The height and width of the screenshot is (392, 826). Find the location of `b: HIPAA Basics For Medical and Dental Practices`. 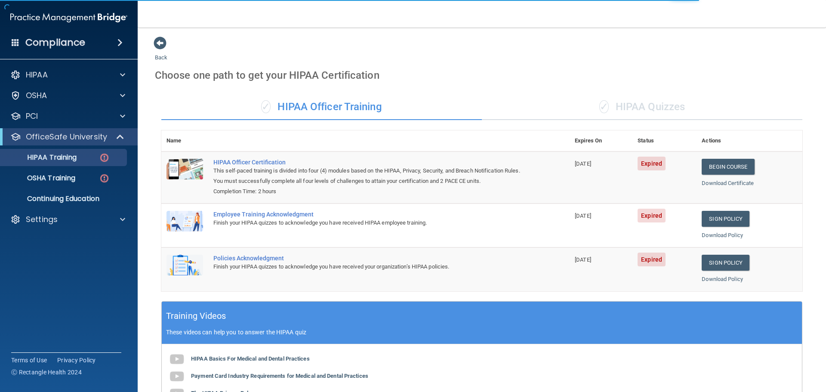

b: HIPAA Basics For Medical and Dental Practices is located at coordinates (250, 358).